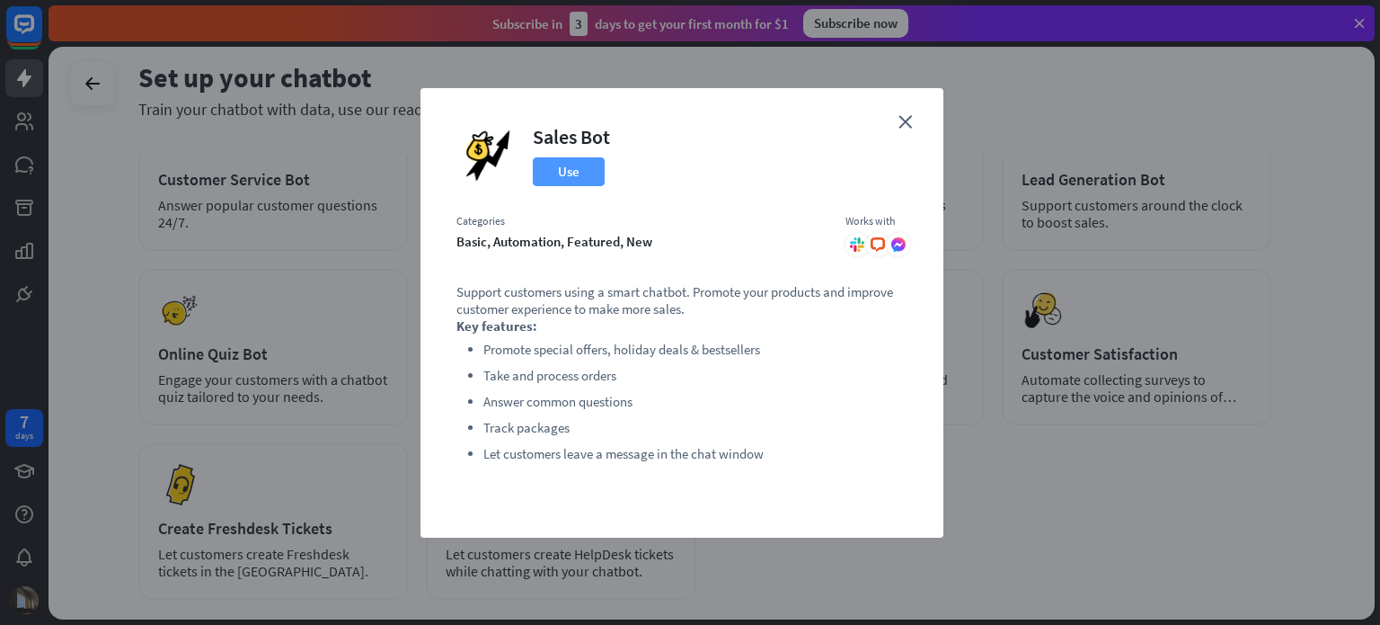  I want to click on div: Sales Bot, so click(572, 137).